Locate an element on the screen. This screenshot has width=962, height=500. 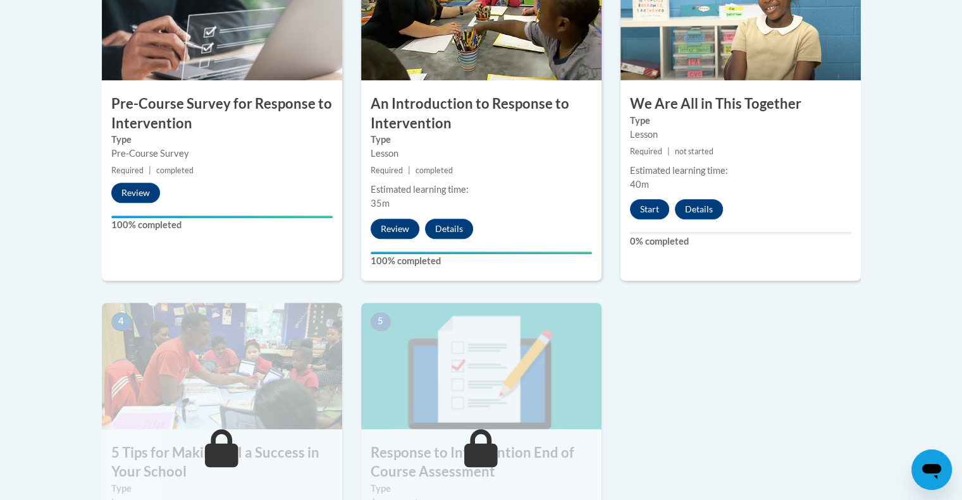
div: Pre-Course Survey is located at coordinates (222, 154).